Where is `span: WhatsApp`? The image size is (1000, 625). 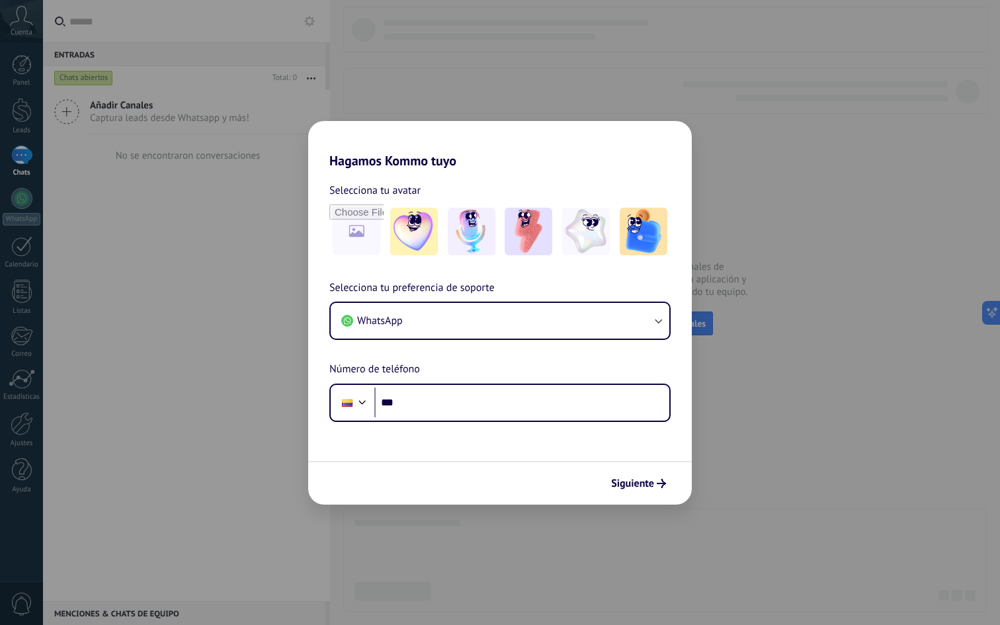 span: WhatsApp is located at coordinates (380, 321).